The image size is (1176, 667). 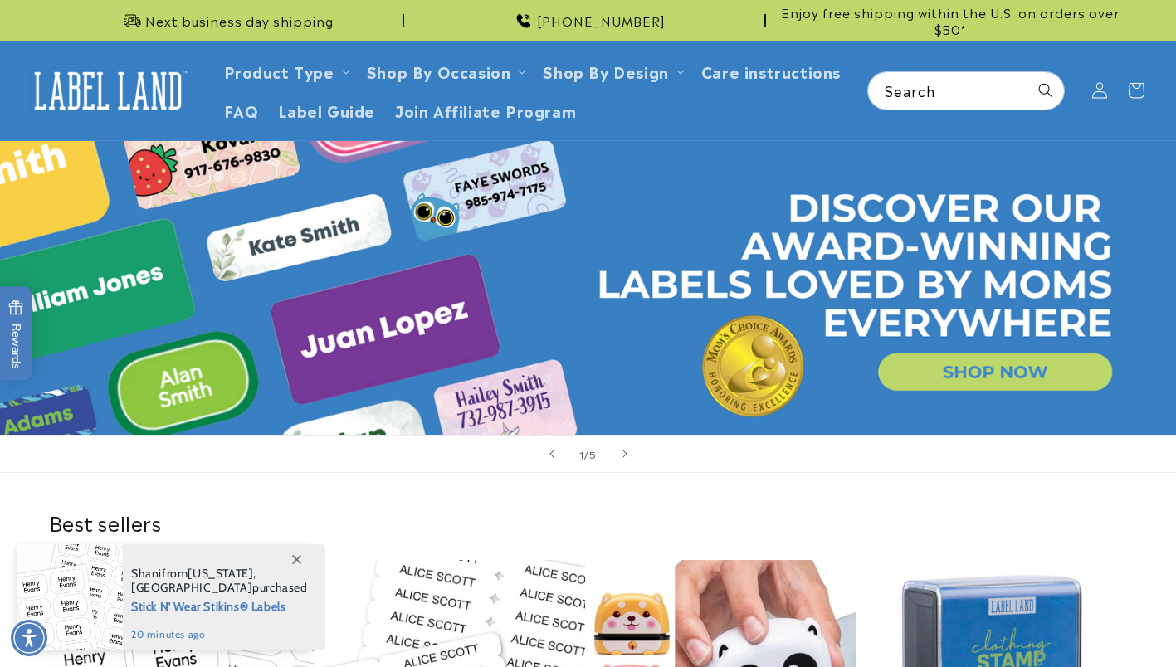 I want to click on button: Previous slide, so click(x=552, y=454).